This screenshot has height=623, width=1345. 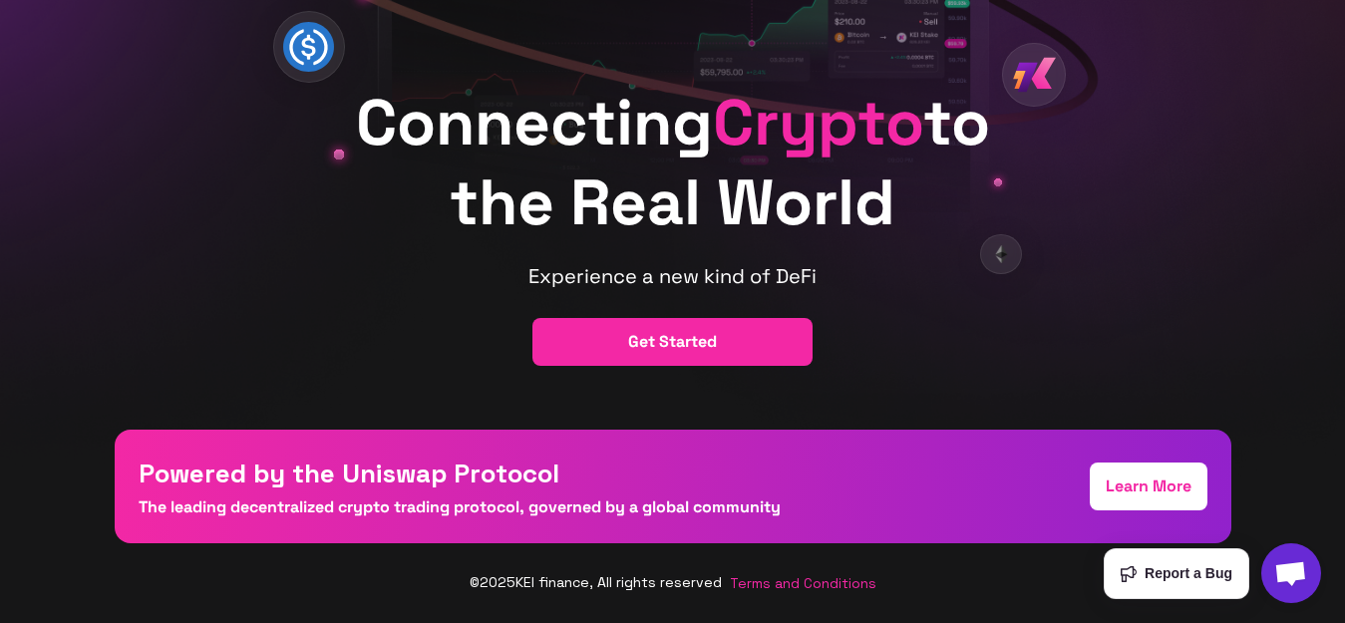 What do you see at coordinates (673, 155) in the screenshot?
I see `p: Connecting to the Real World` at bounding box center [673, 155].